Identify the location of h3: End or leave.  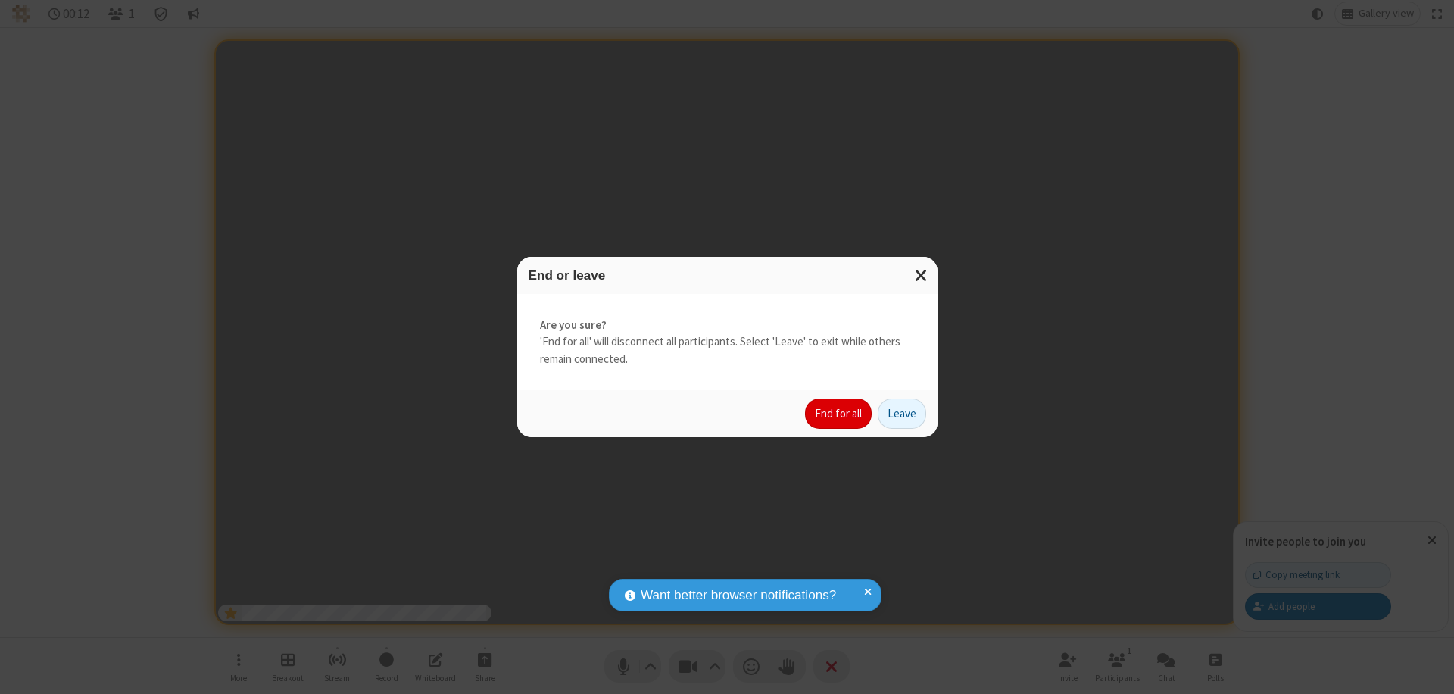
(727, 275).